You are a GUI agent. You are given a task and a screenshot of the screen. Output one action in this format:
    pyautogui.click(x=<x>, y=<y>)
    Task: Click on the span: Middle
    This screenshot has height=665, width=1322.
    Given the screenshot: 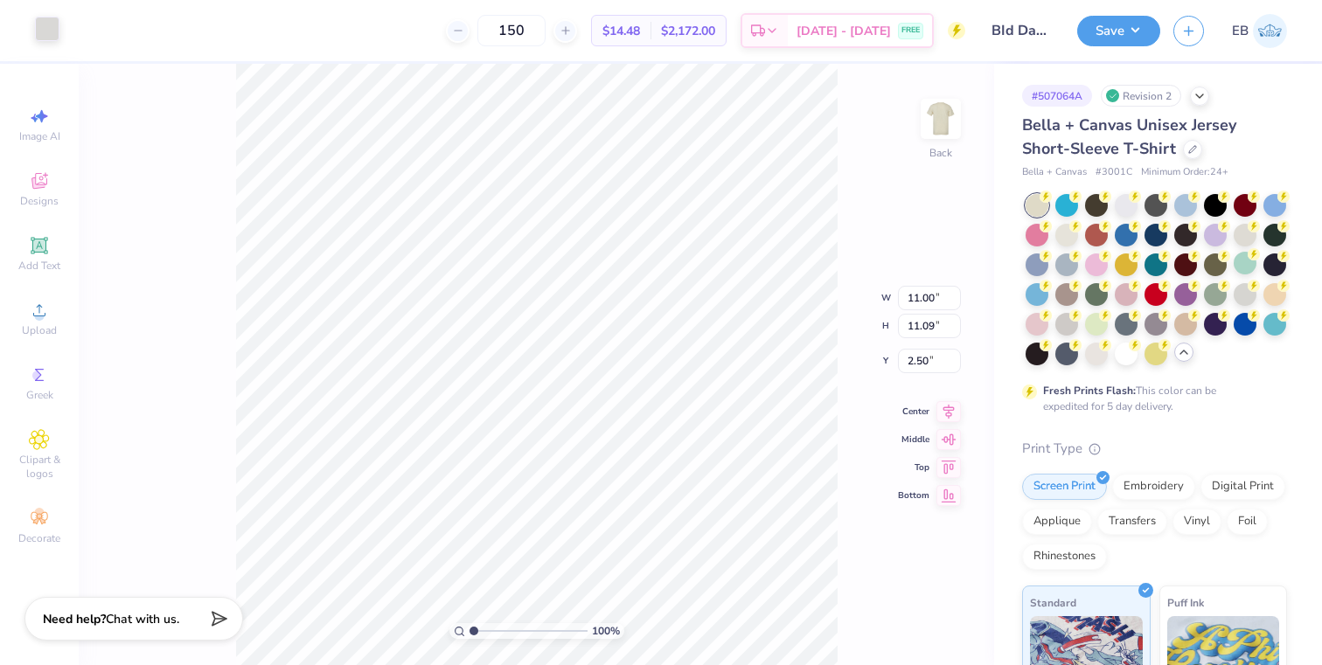 What is the action you would take?
    pyautogui.click(x=914, y=440)
    